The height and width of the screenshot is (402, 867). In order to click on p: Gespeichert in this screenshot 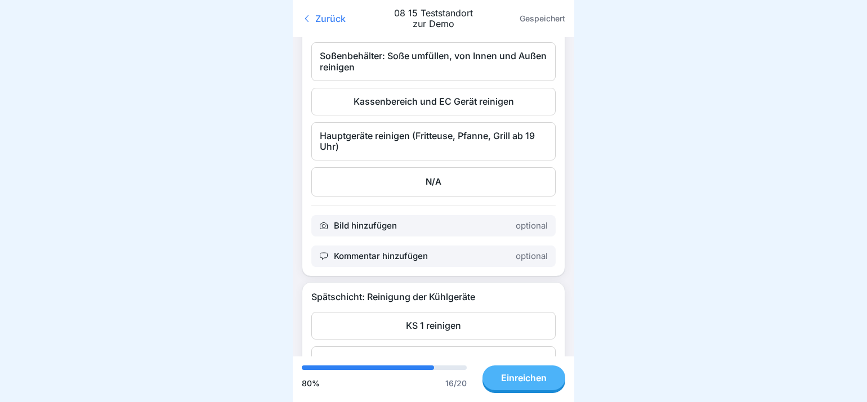, I will do `click(542, 19)`.